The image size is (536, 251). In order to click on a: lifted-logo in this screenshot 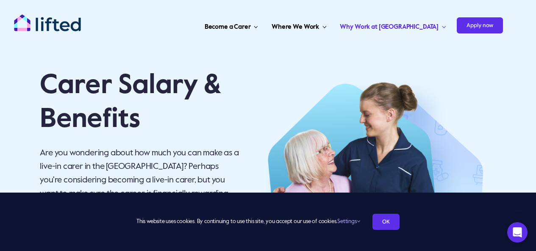, I will do `click(47, 18)`.